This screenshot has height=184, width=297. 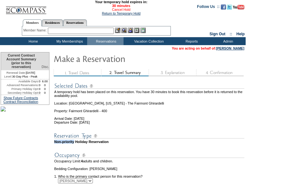 I want to click on a: Subscribe to our YouTube Channel, so click(x=239, y=8).